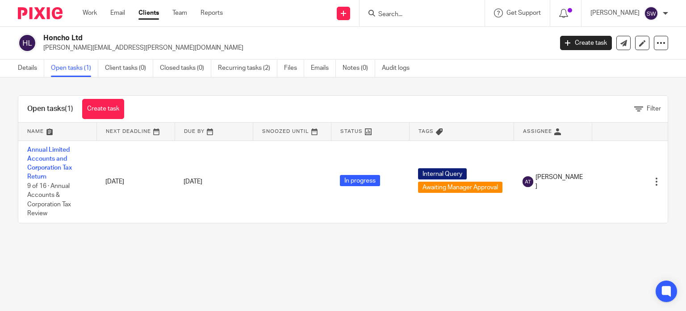 The height and width of the screenshot is (311, 686). I want to click on a: Closed tasks (0), so click(185, 68).